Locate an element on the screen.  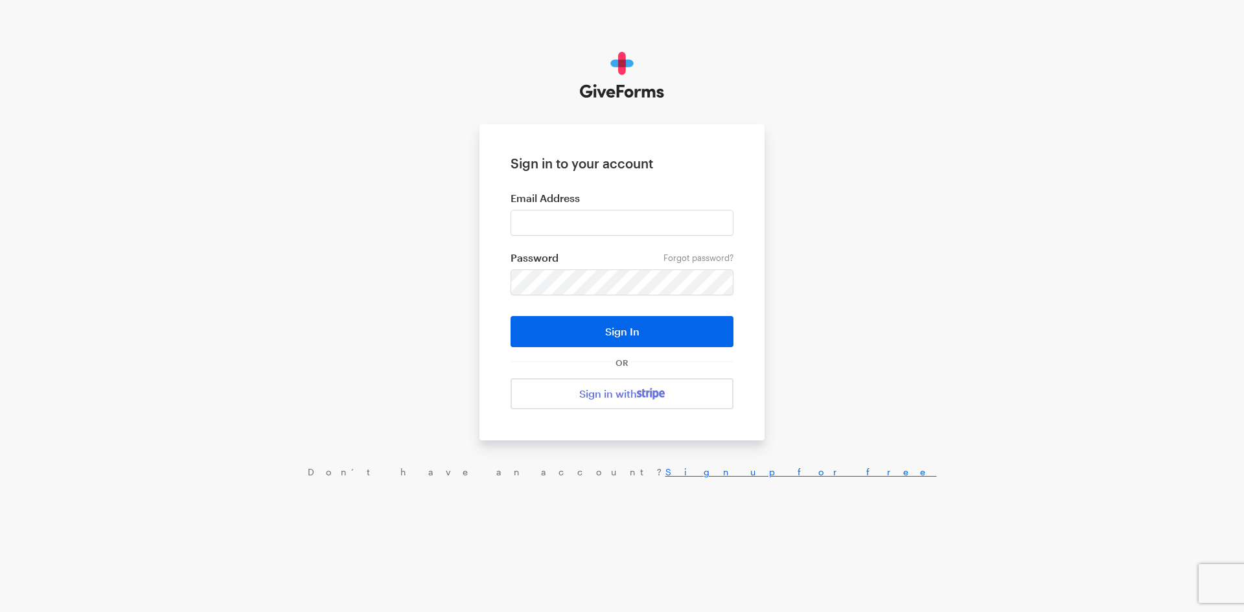
a: Sign up for free is located at coordinates (801, 472).